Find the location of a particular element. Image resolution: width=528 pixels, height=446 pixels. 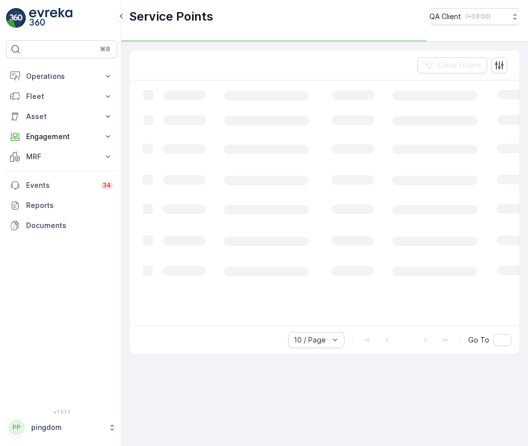

p: Asset is located at coordinates (61, 117).